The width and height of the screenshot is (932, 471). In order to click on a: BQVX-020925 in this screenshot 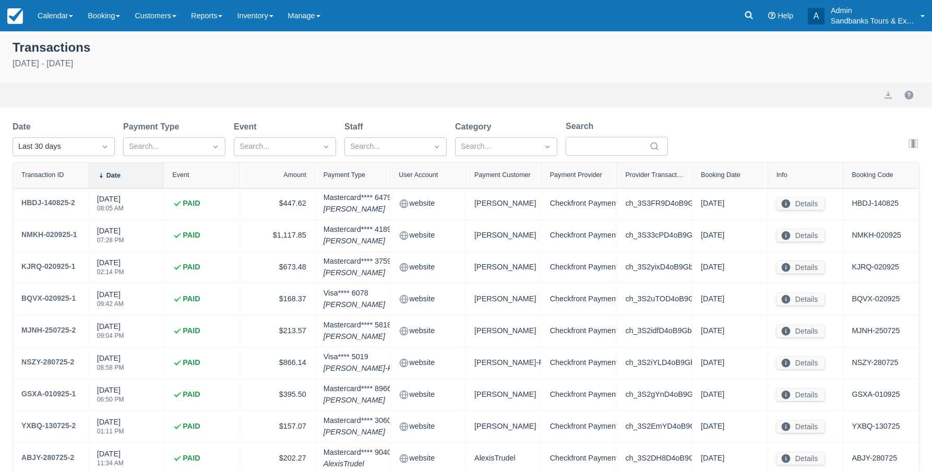, I will do `click(875, 299)`.